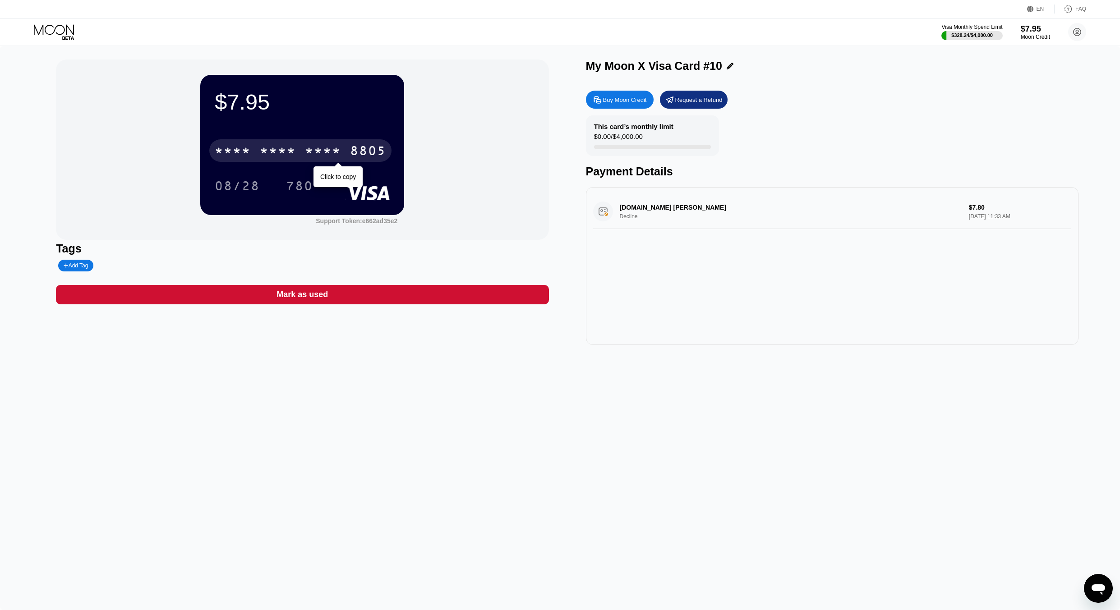 This screenshot has width=1120, height=610. What do you see at coordinates (338, 177) in the screenshot?
I see `div: Click to copy` at bounding box center [338, 177].